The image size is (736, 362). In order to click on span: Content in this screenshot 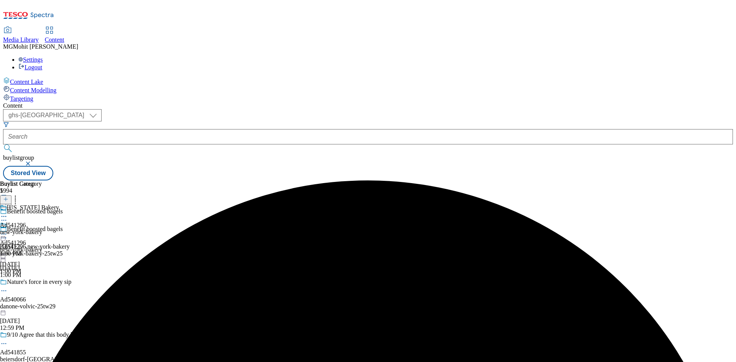, I will do `click(54, 39)`.